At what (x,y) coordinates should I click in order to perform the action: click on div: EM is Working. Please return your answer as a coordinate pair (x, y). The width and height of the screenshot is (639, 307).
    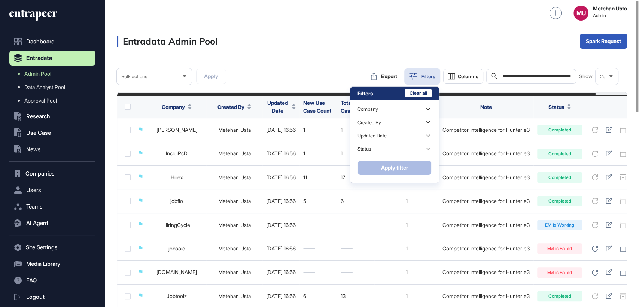
    Looking at the image, I should click on (559, 225).